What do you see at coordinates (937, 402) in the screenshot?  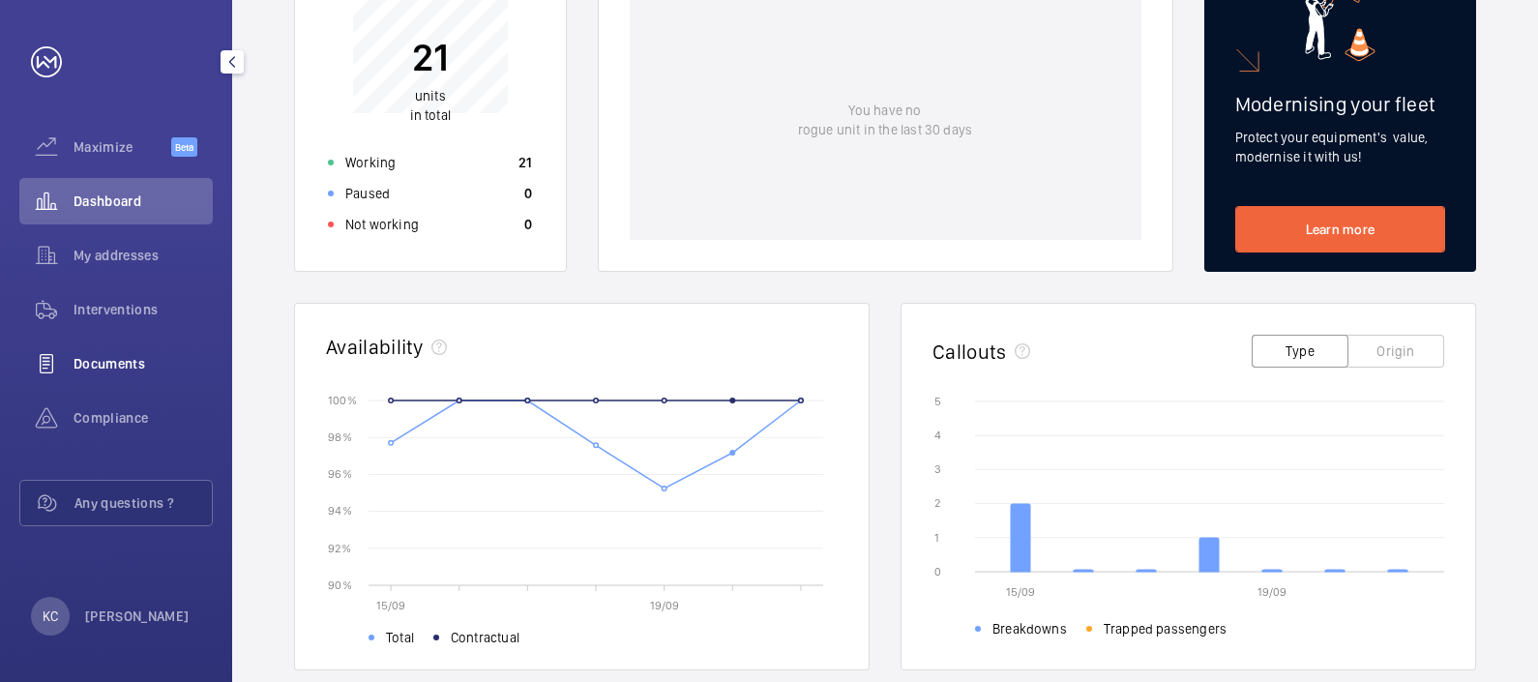 I see `text: 5` at bounding box center [937, 402].